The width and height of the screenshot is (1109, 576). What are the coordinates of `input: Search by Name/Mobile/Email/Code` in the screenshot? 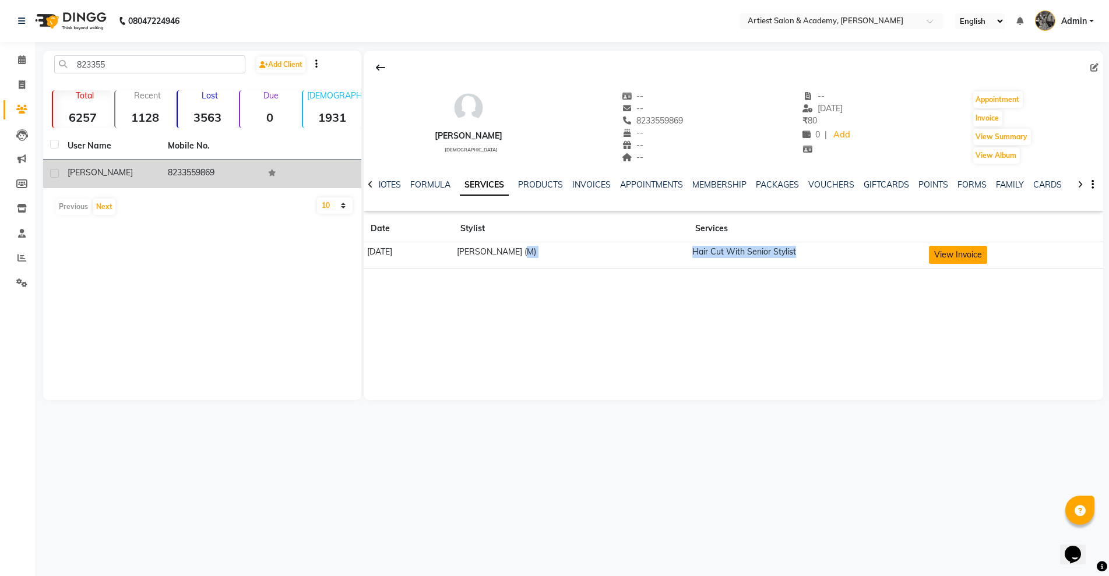 It's located at (150, 64).